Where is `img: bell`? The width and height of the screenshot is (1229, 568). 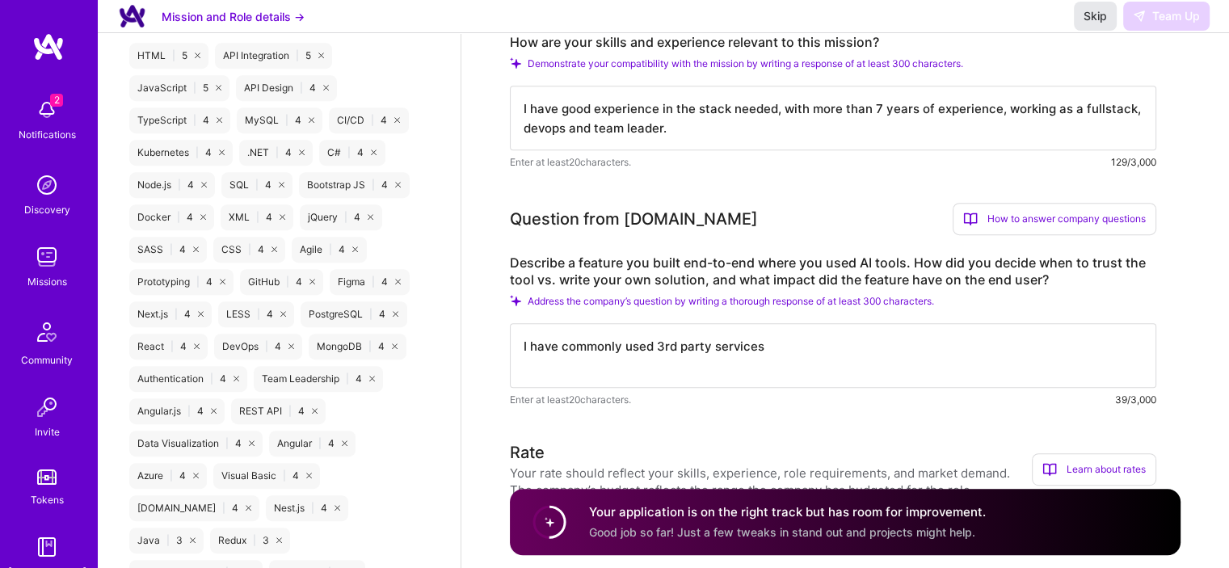 img: bell is located at coordinates (47, 110).